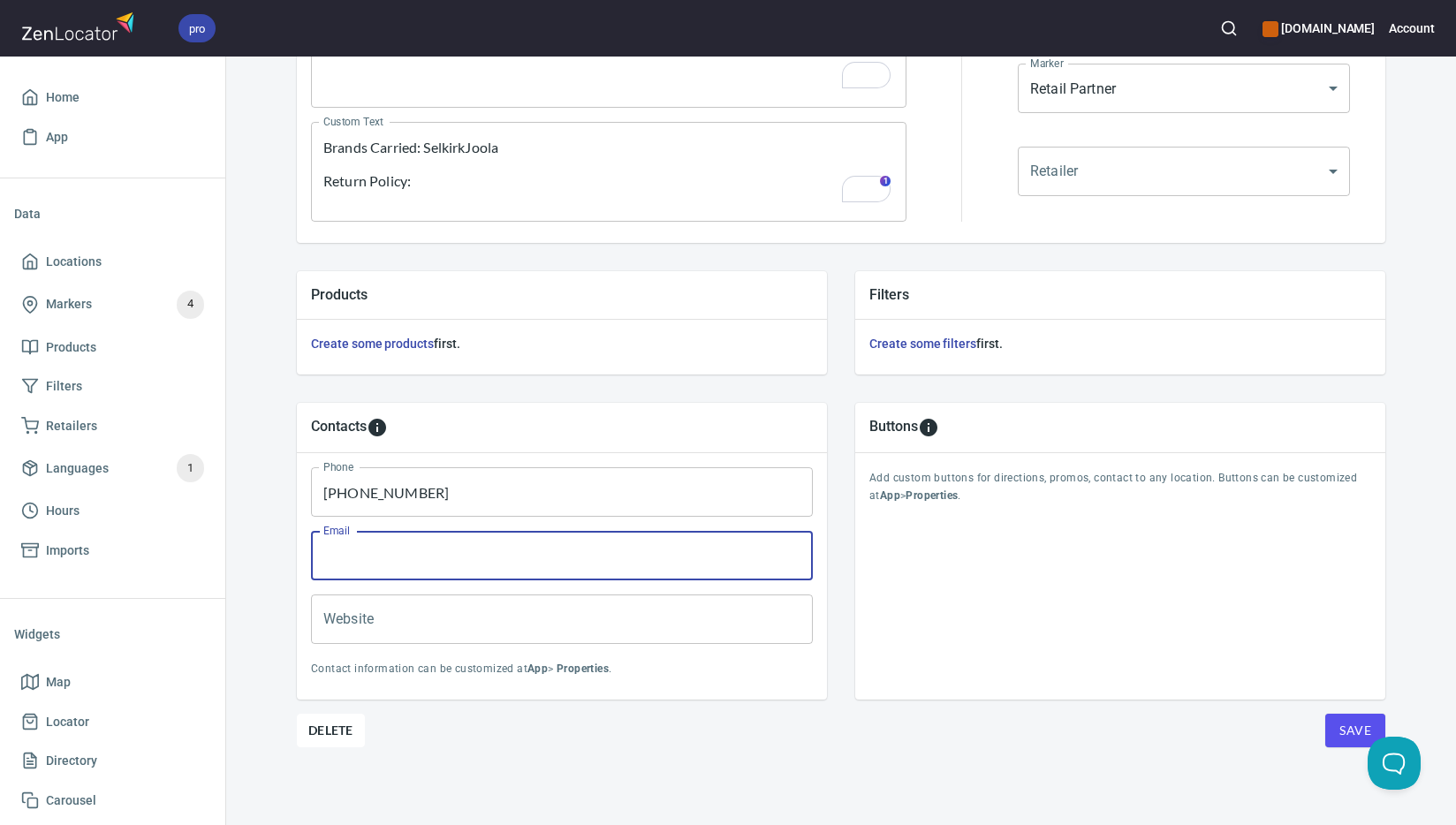 The width and height of the screenshot is (1456, 825). I want to click on span: Home, so click(62, 98).